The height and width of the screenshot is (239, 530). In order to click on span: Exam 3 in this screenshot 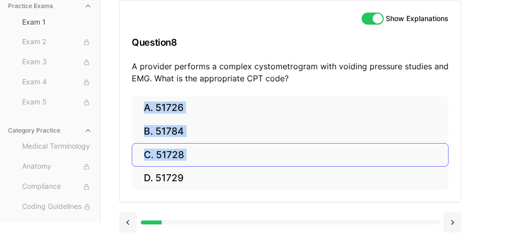, I will do `click(57, 62)`.